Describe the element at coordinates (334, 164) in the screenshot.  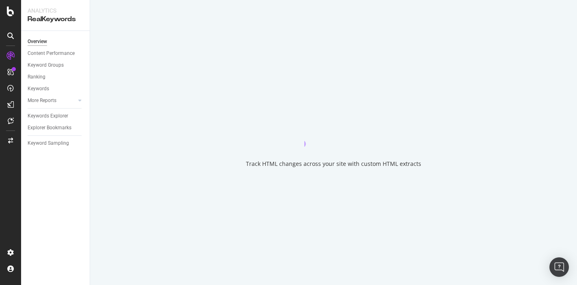
I see `div: Track HTML changes across your site with custom HTML extracts` at that location.